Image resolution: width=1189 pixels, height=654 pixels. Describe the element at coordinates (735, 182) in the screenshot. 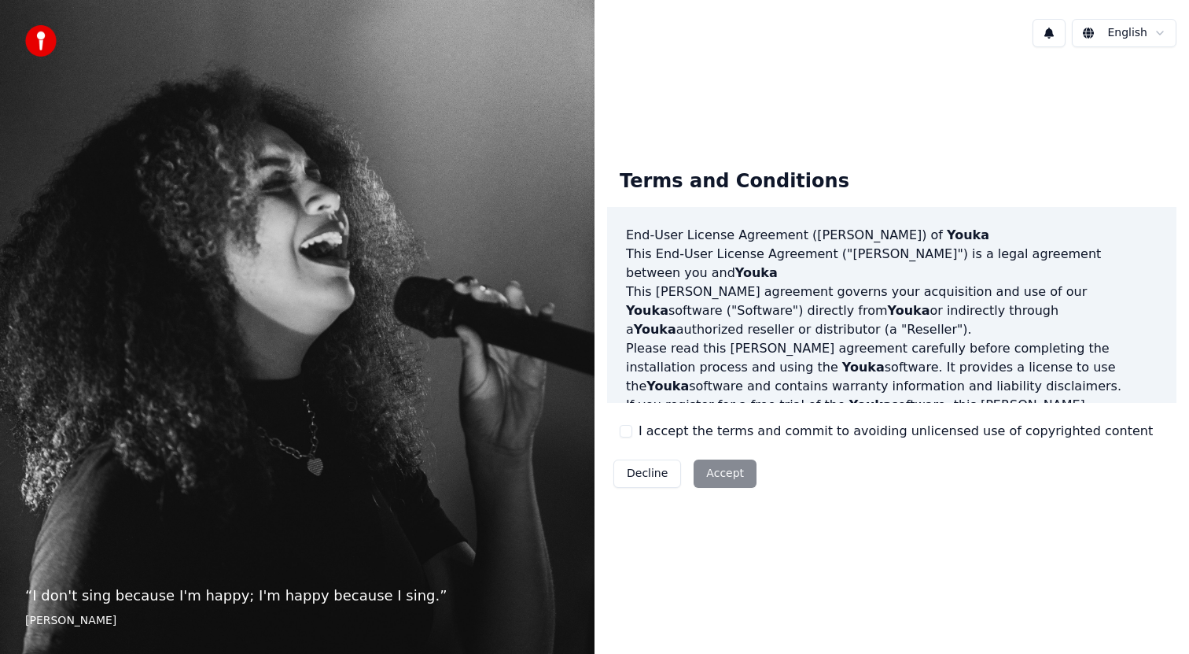

I see `div: Terms and Conditions` at that location.